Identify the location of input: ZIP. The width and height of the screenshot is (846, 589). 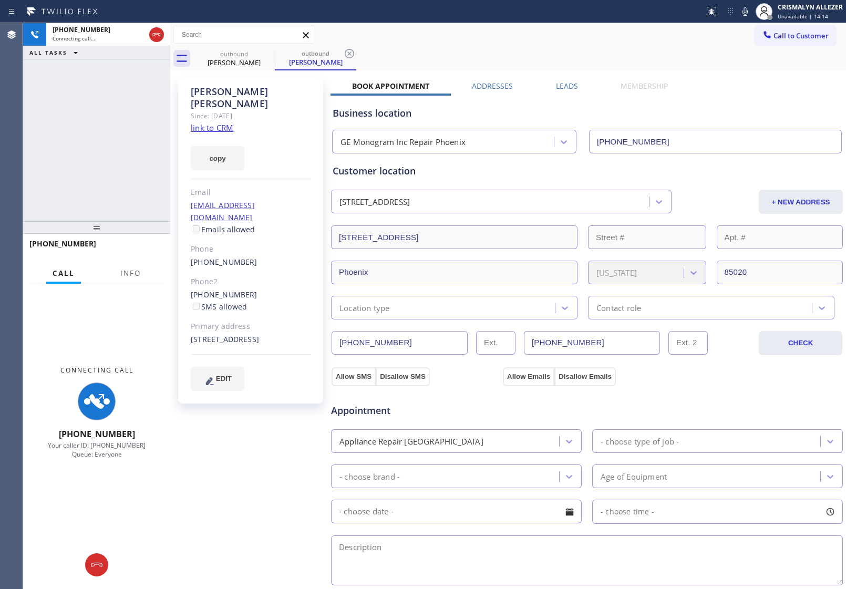
(780, 272).